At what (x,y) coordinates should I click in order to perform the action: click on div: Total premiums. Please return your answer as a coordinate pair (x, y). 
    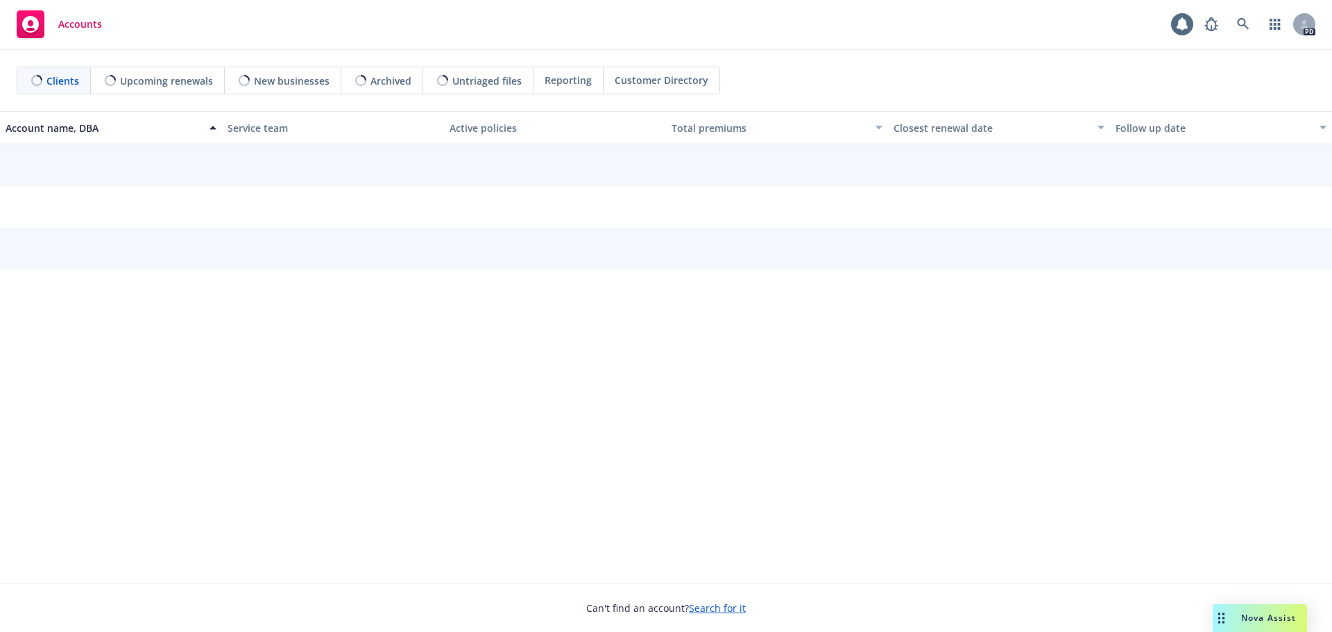
    Looking at the image, I should click on (770, 128).